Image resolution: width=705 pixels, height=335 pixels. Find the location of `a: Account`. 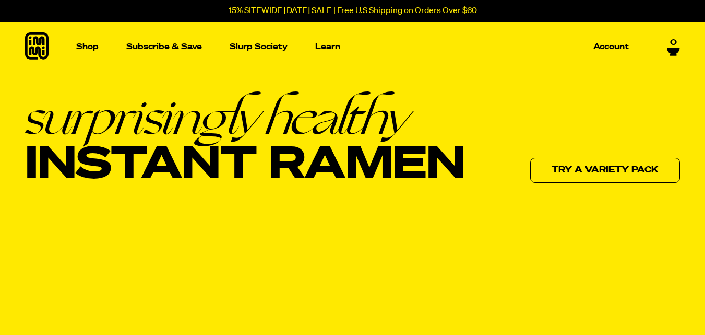

a: Account is located at coordinates (611, 46).